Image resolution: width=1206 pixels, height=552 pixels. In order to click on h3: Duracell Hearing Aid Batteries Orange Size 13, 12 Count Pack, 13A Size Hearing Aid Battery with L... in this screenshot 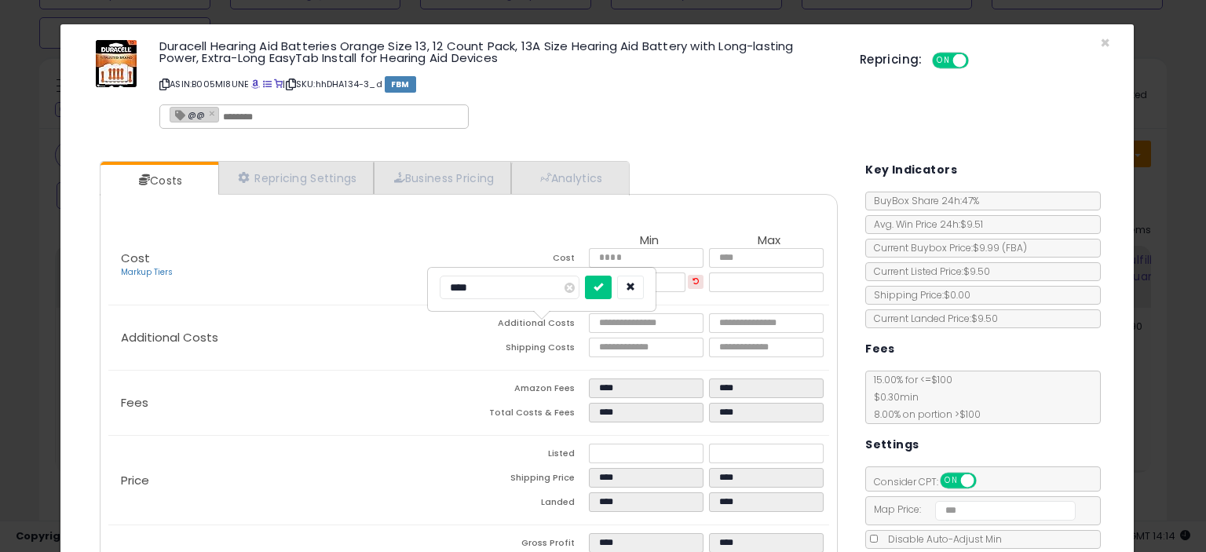, I will do `click(498, 52)`.